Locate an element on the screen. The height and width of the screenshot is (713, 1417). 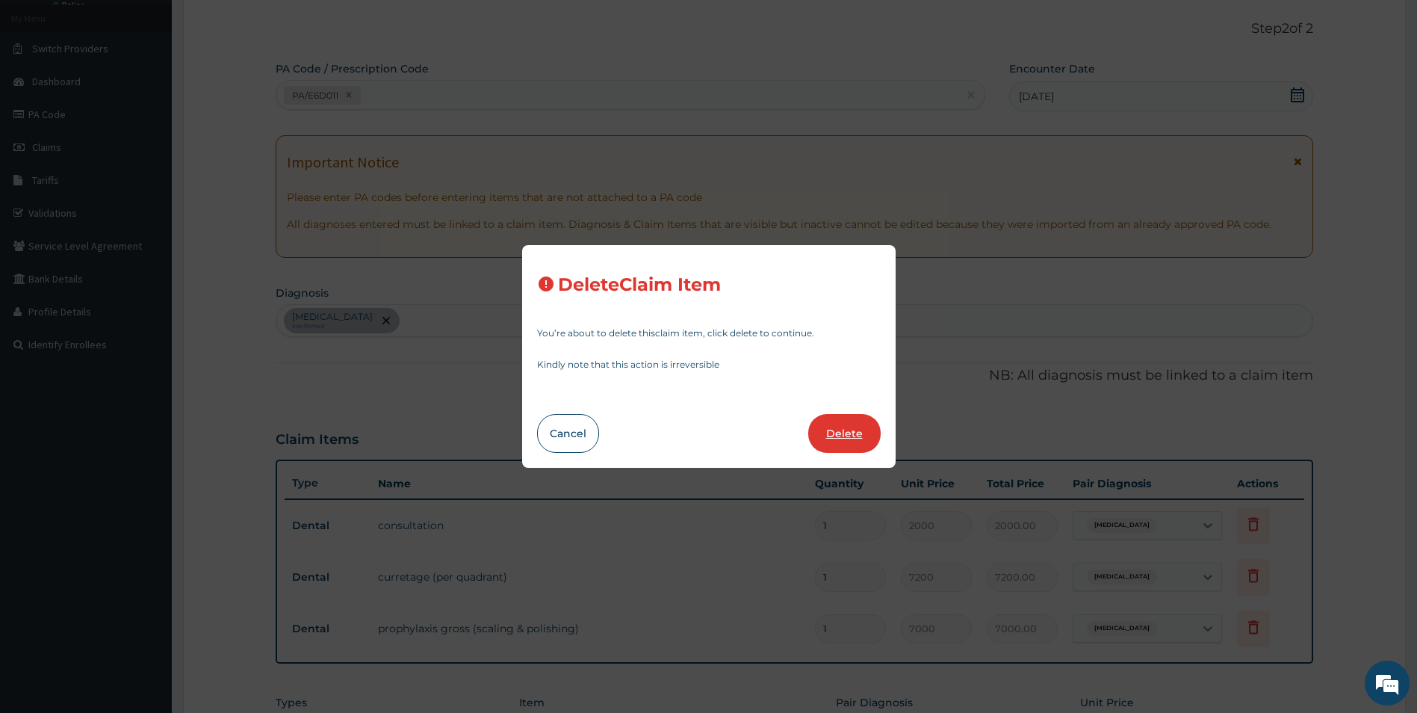
button: Cancel is located at coordinates (568, 433).